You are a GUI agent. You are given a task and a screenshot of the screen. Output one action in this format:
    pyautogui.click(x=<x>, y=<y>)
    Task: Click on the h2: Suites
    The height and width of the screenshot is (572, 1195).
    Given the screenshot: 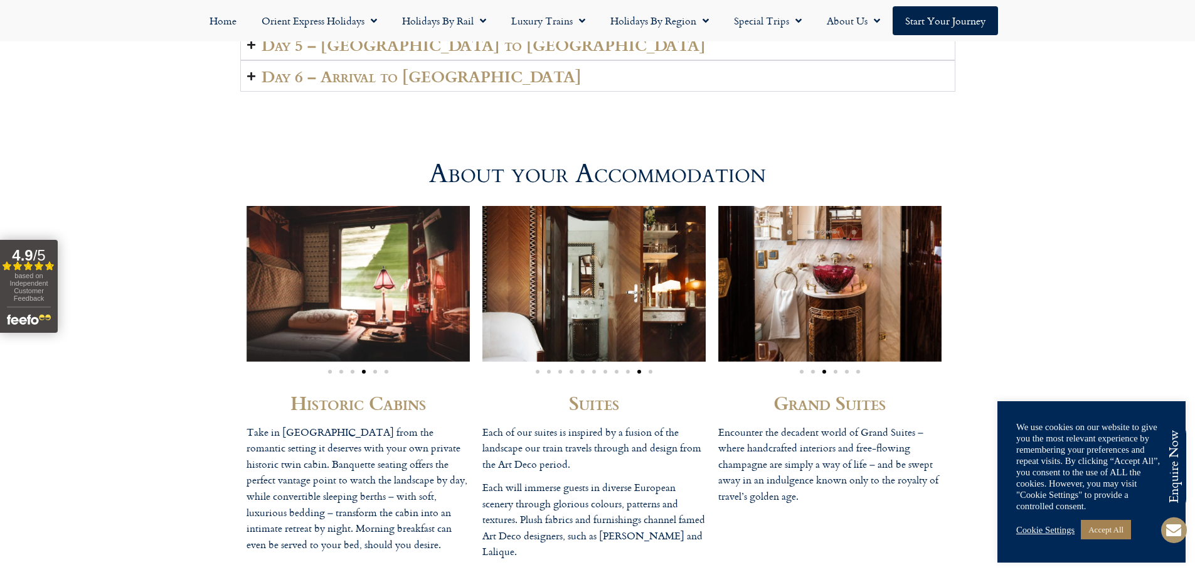 What is the action you would take?
    pyautogui.click(x=594, y=402)
    